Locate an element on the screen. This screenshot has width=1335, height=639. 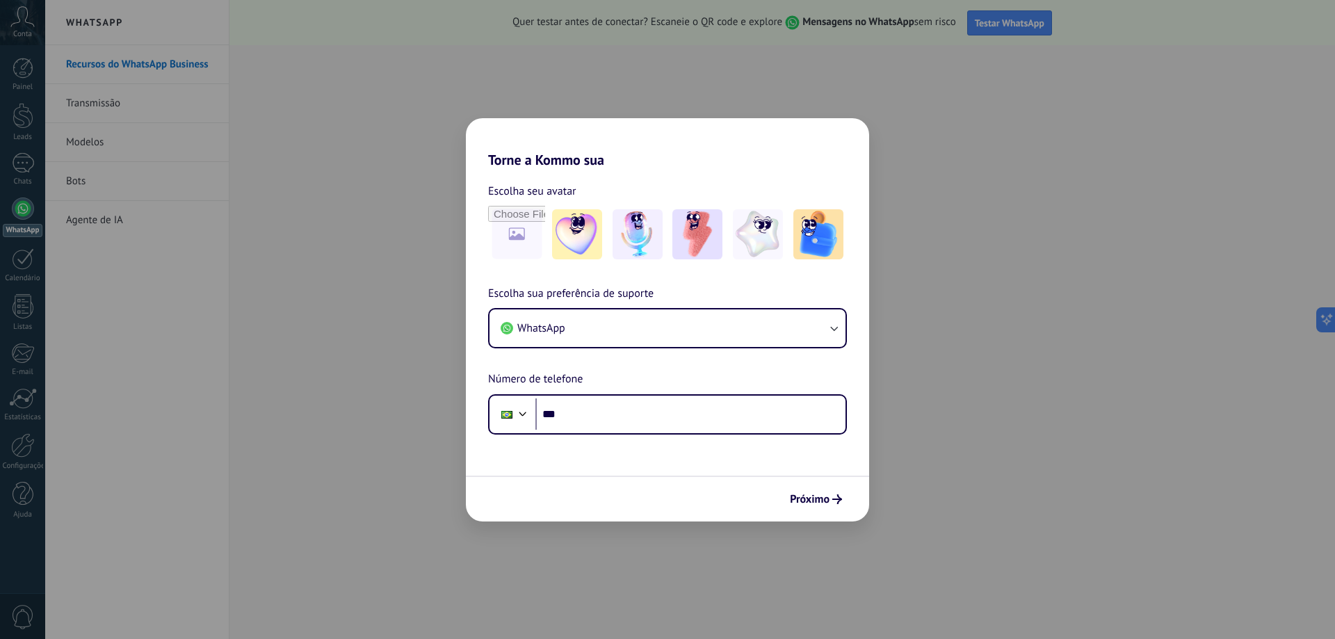
img: -4.jpeg is located at coordinates (758, 234).